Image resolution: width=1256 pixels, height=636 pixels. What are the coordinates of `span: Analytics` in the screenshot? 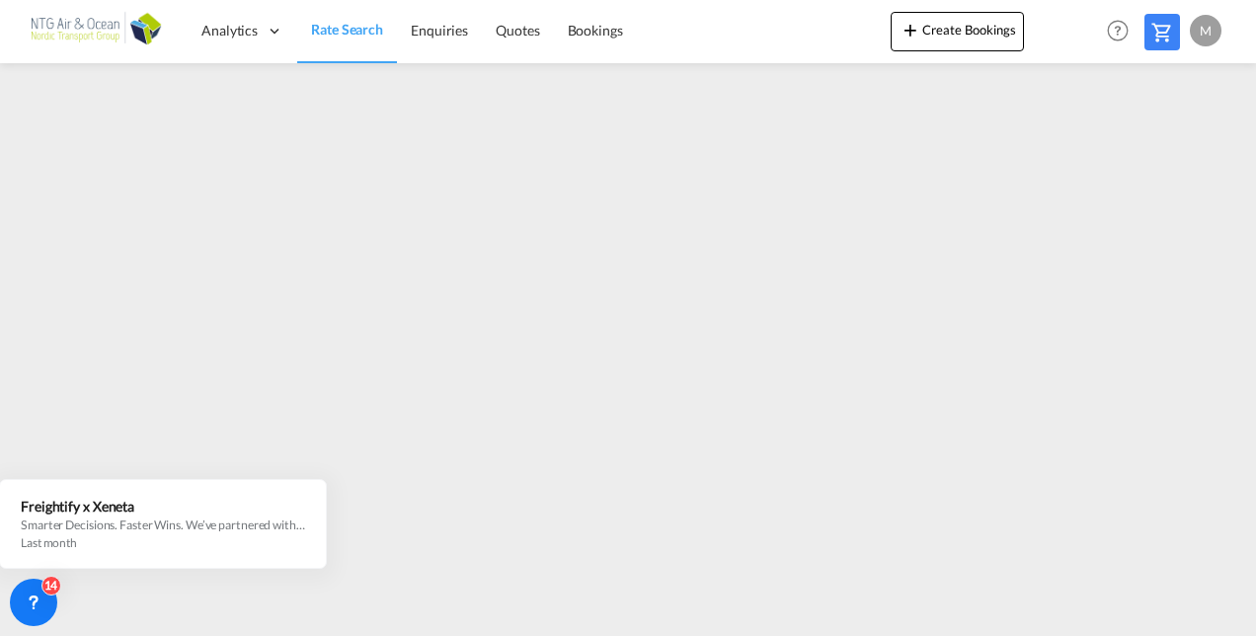 It's located at (229, 31).